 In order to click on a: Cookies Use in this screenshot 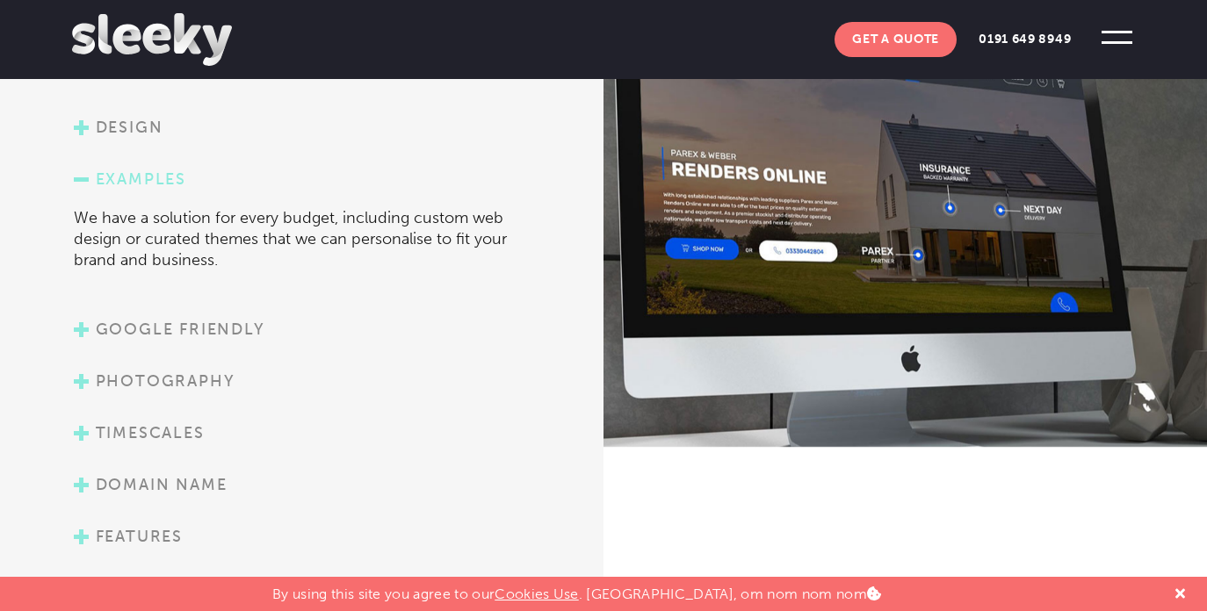, I will do `click(537, 594)`.